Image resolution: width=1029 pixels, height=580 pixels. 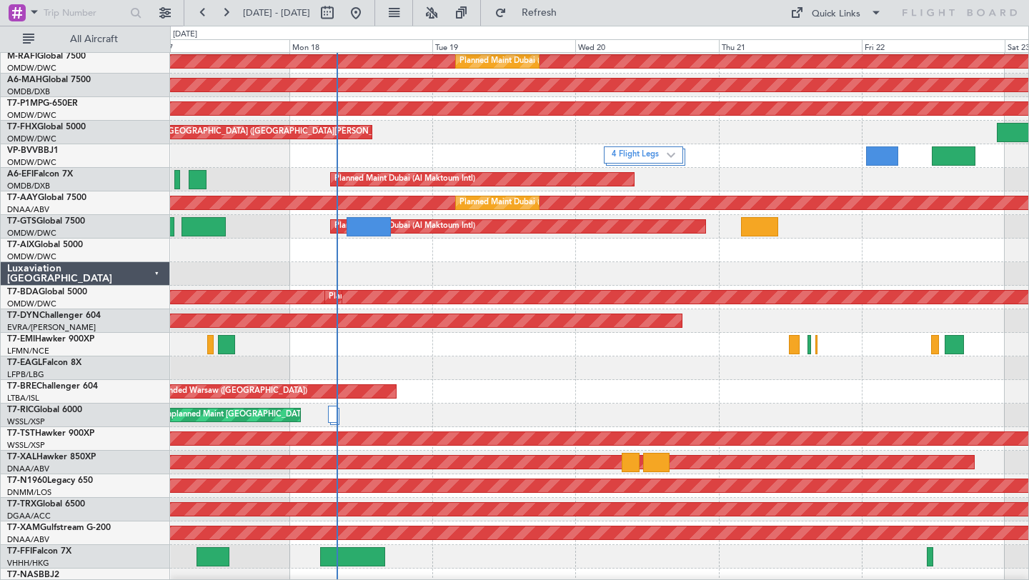 What do you see at coordinates (23, 575) in the screenshot?
I see `span: T7-NAS` at bounding box center [23, 575].